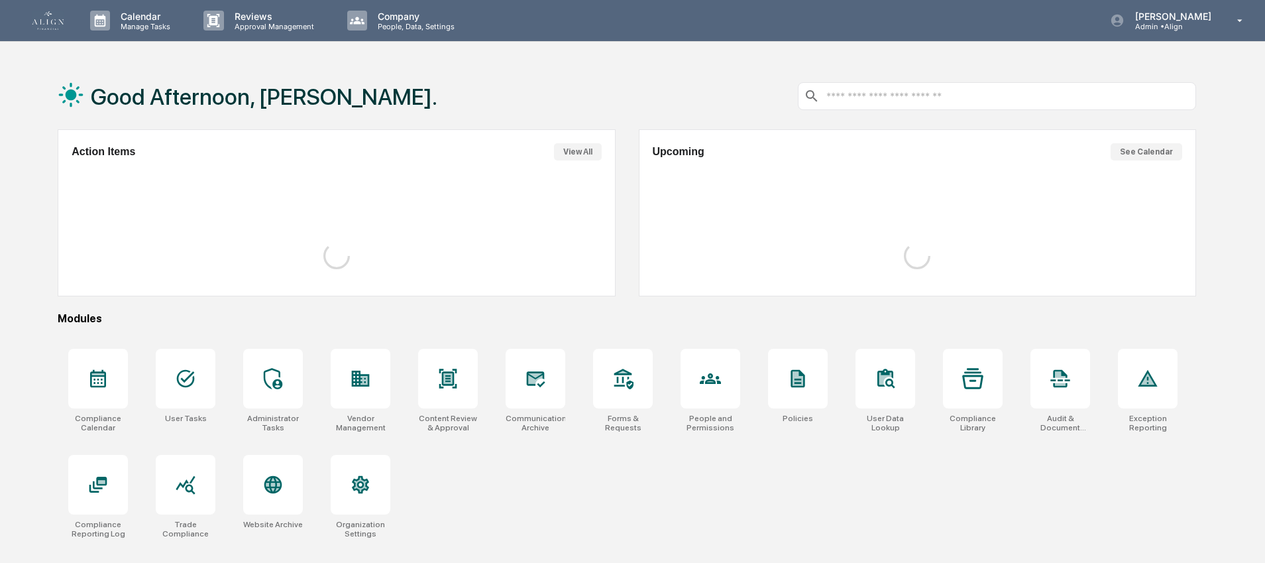 This screenshot has height=563, width=1265. I want to click on p: Admin • Align, so click(1171, 27).